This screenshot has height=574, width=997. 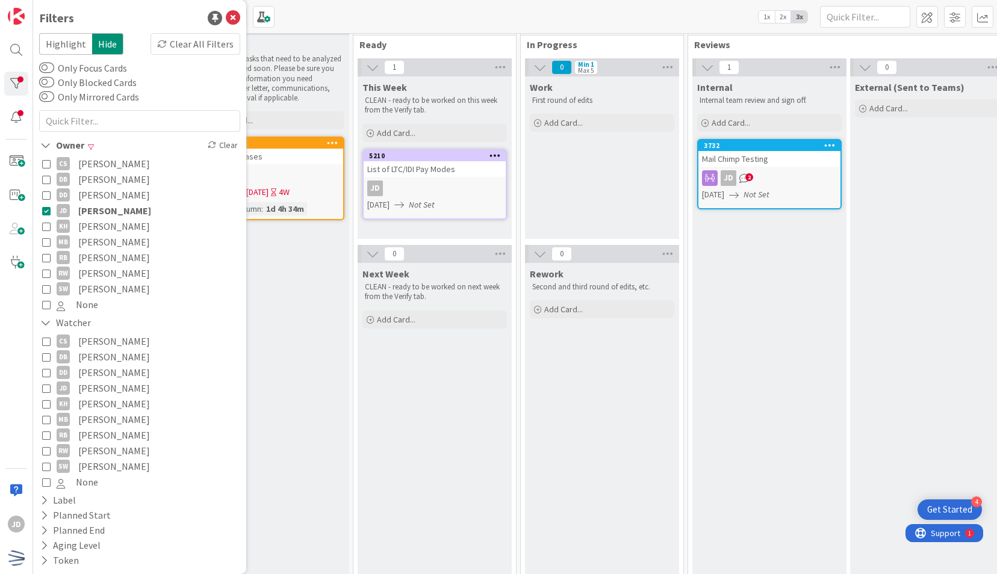 What do you see at coordinates (63, 179) in the screenshot?
I see `div: DB` at bounding box center [63, 179].